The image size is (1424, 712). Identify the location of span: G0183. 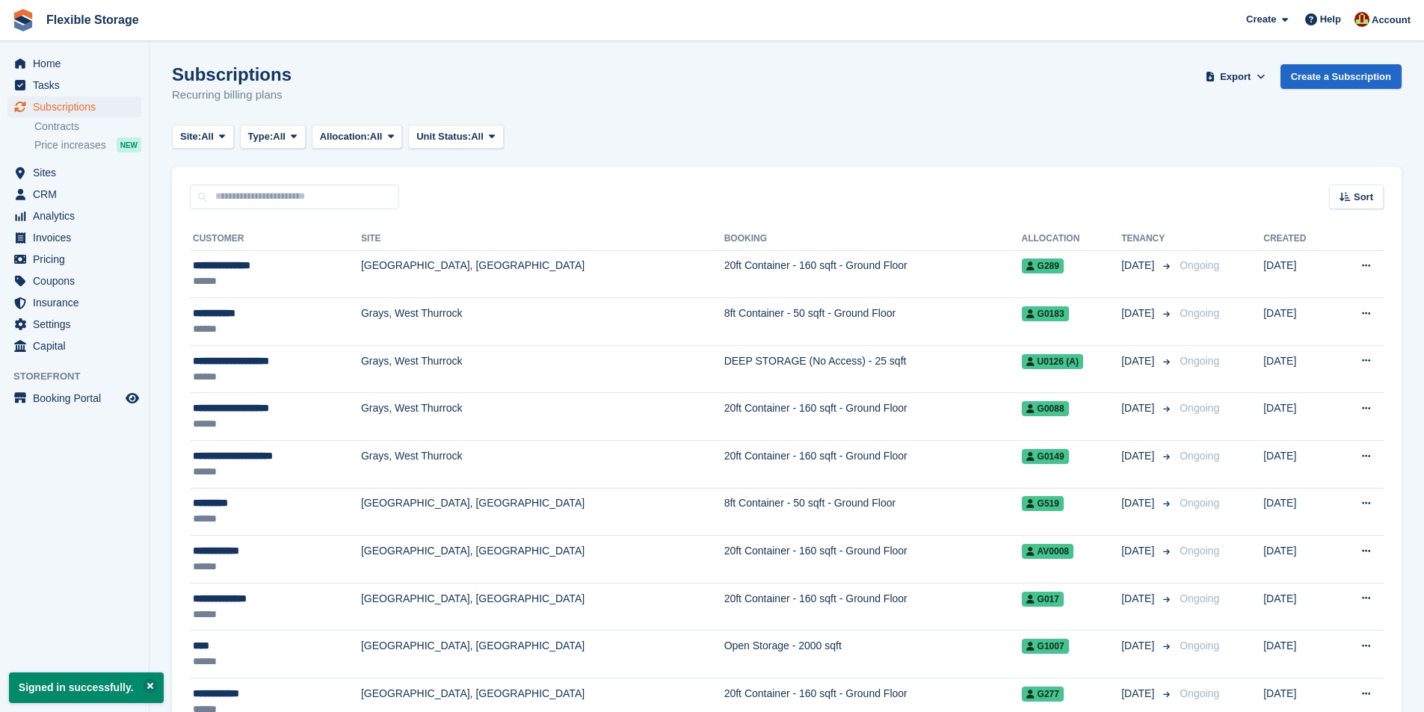
(1045, 314).